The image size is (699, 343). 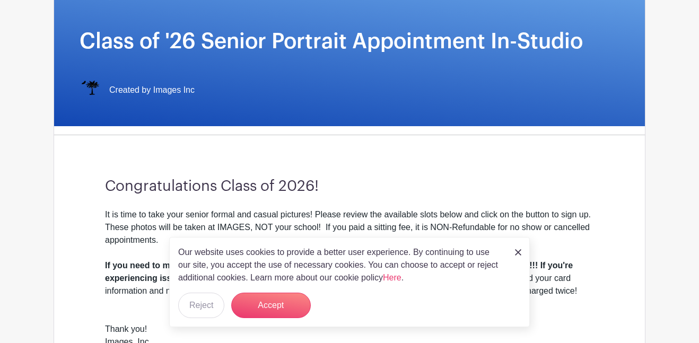 I want to click on h3: Congratulations Class of 2026!, so click(x=349, y=187).